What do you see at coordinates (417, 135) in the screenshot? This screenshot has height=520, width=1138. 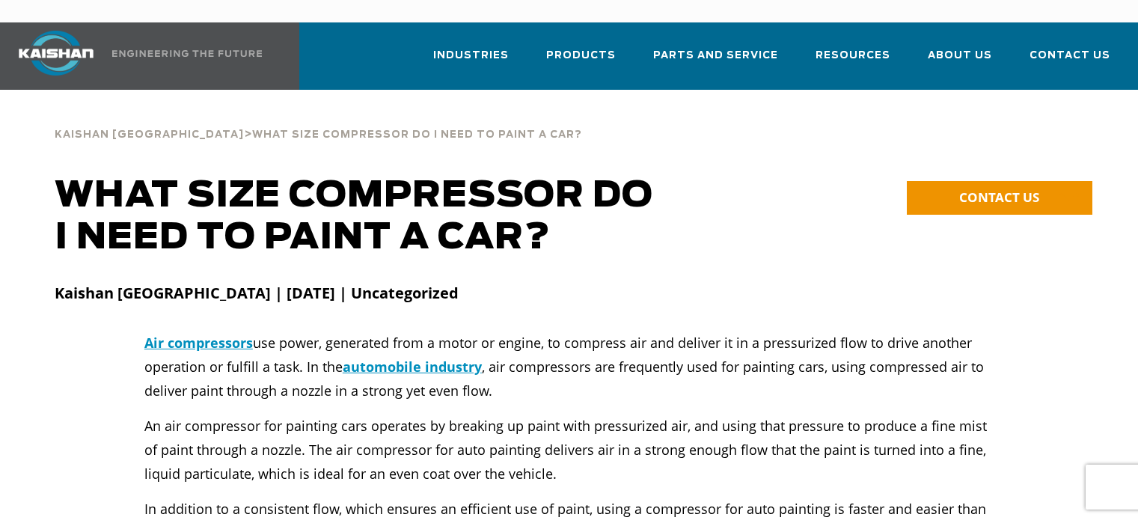 I see `span: What Size Compressor Do I Need To Paint A Car?` at bounding box center [417, 135].